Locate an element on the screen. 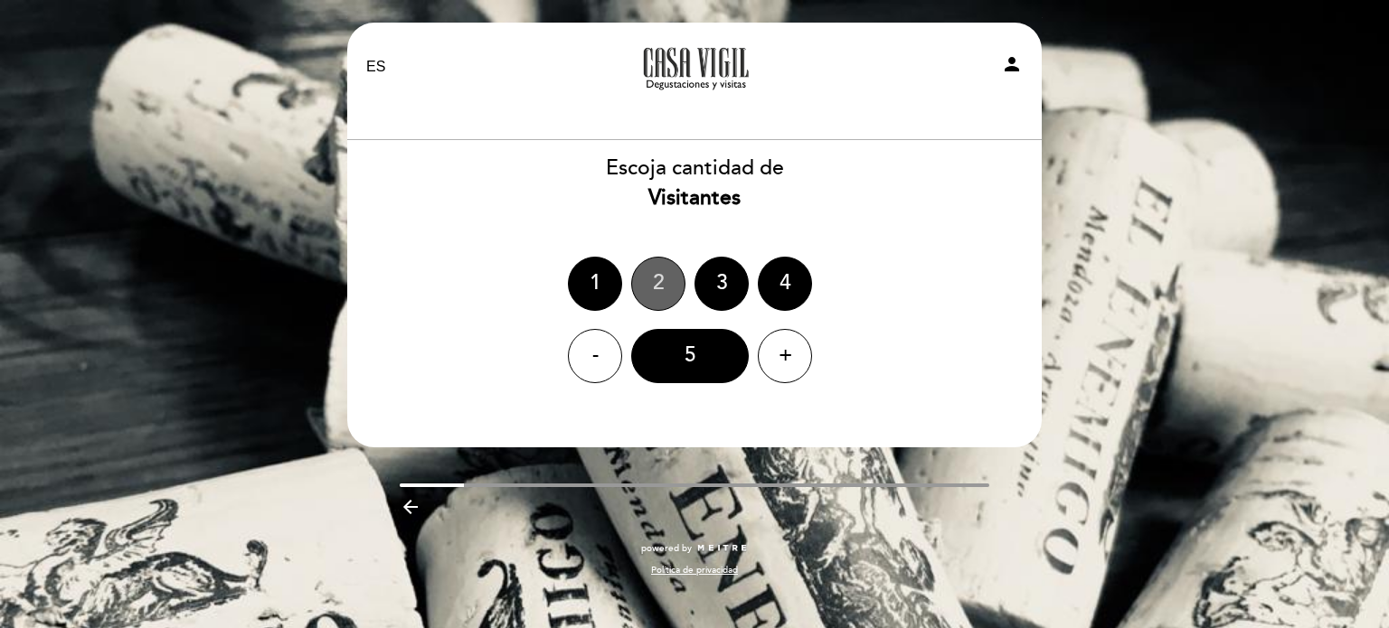 The width and height of the screenshot is (1389, 628). img: MEITRE is located at coordinates (721, 549).